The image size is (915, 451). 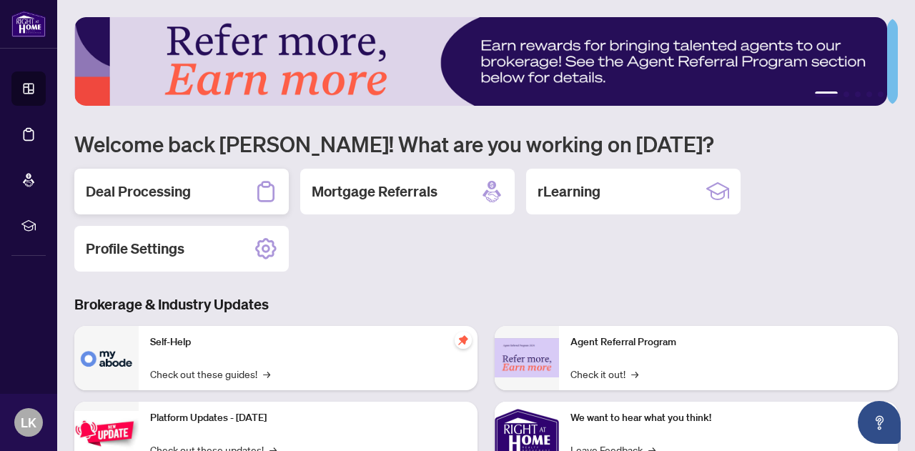 What do you see at coordinates (827, 94) in the screenshot?
I see `button: 1` at bounding box center [827, 94].